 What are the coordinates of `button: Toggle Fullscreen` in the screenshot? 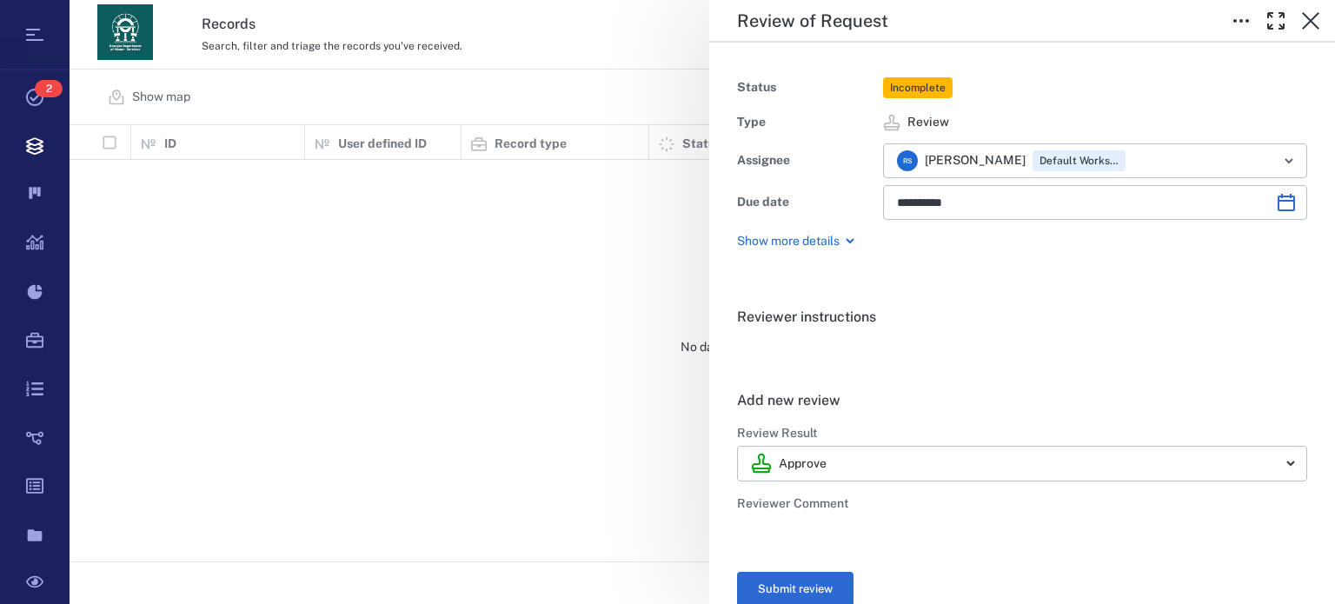 It's located at (1276, 21).